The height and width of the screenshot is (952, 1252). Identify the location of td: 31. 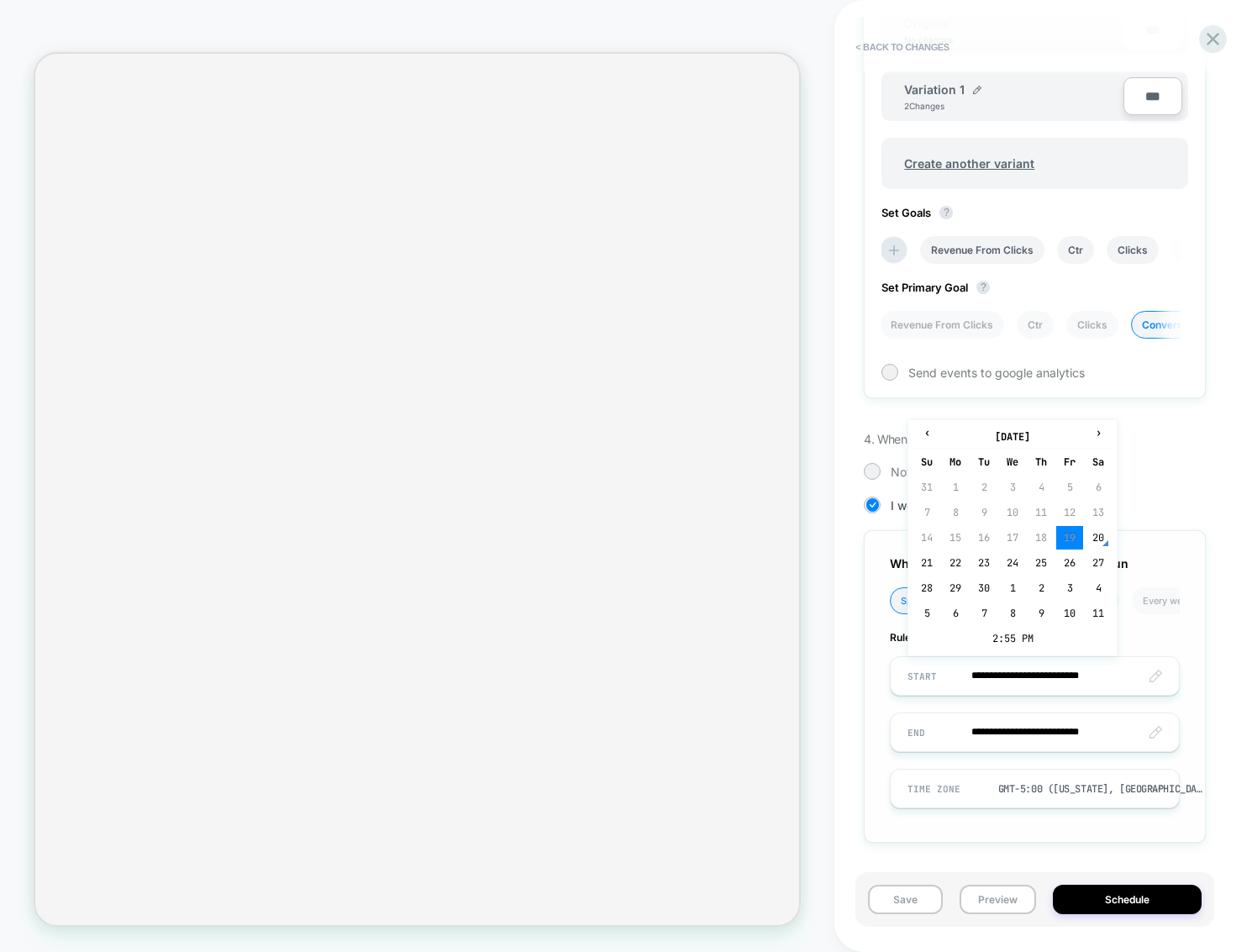
(926, 487).